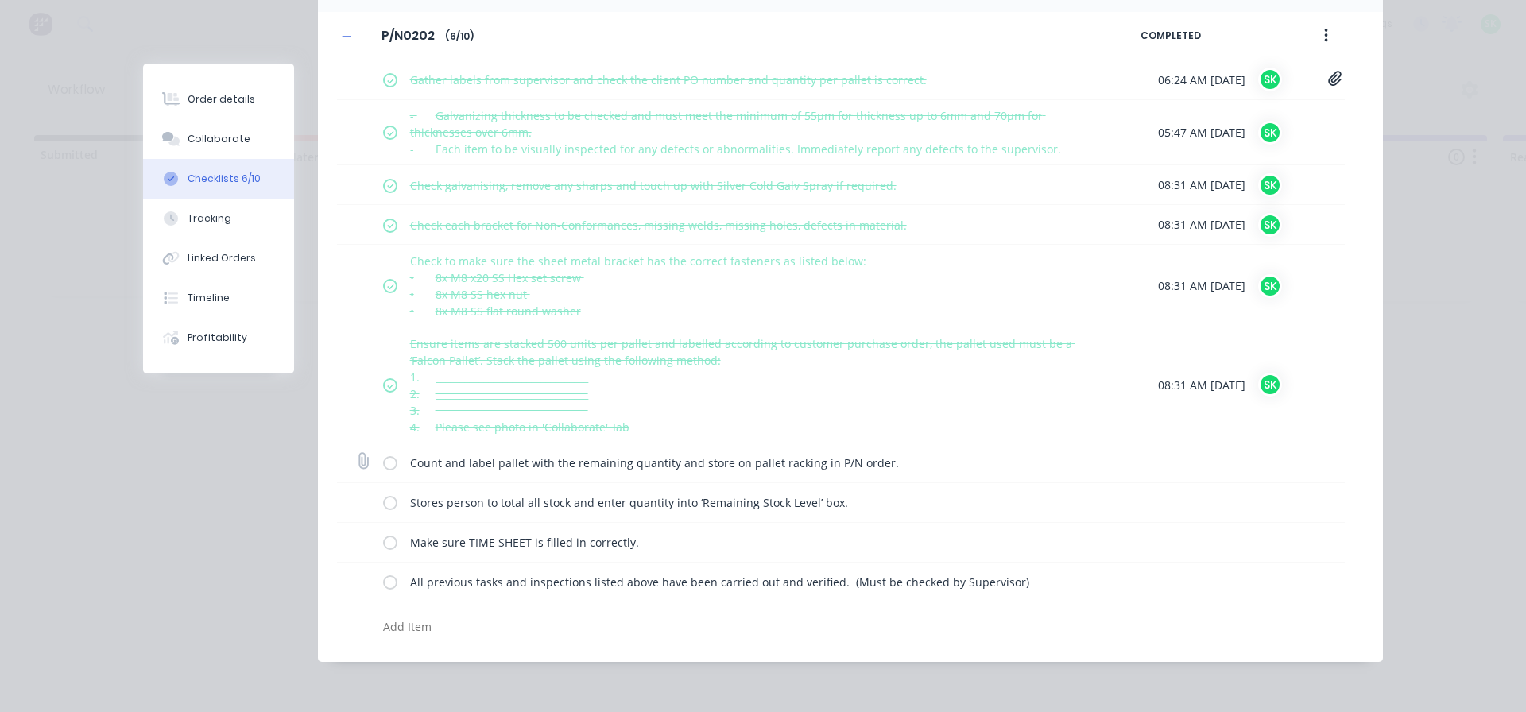  I want to click on input: Enter Checklist name, so click(409, 36).